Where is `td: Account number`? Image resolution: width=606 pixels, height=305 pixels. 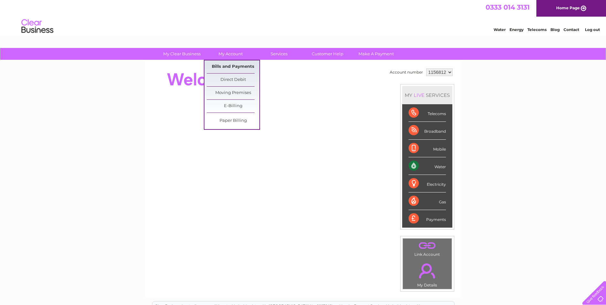
td: Account number is located at coordinates (406, 72).